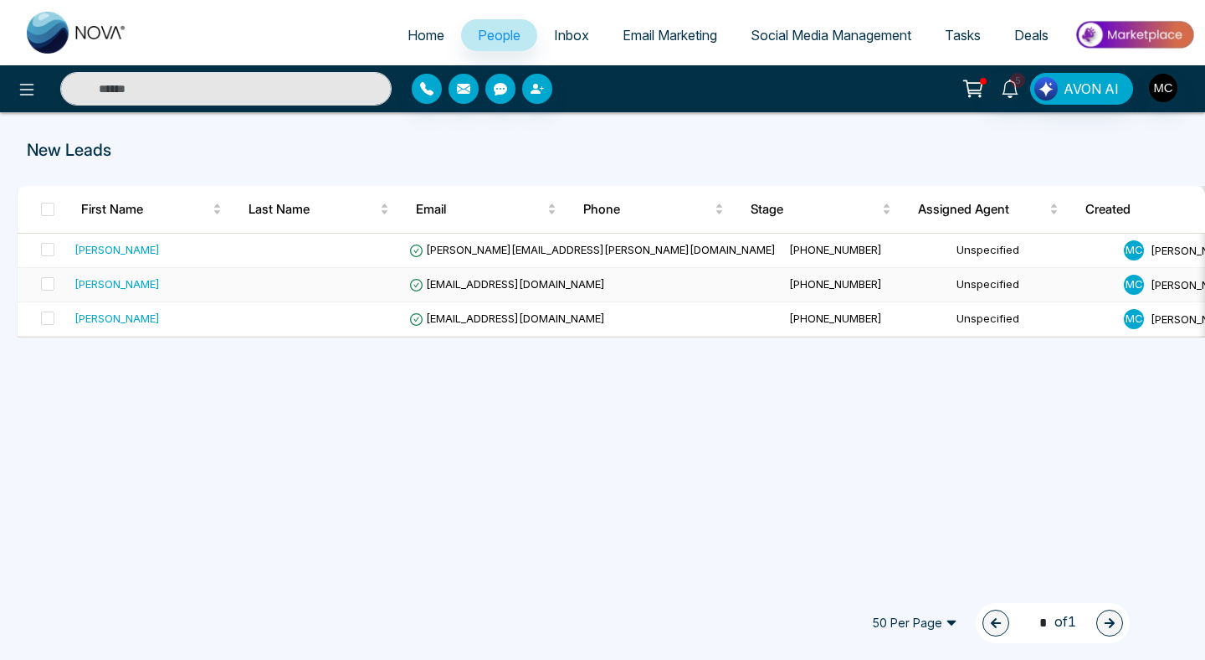 The width and height of the screenshot is (1205, 660). What do you see at coordinates (1081, 89) in the screenshot?
I see `button: AVON AI` at bounding box center [1081, 89].